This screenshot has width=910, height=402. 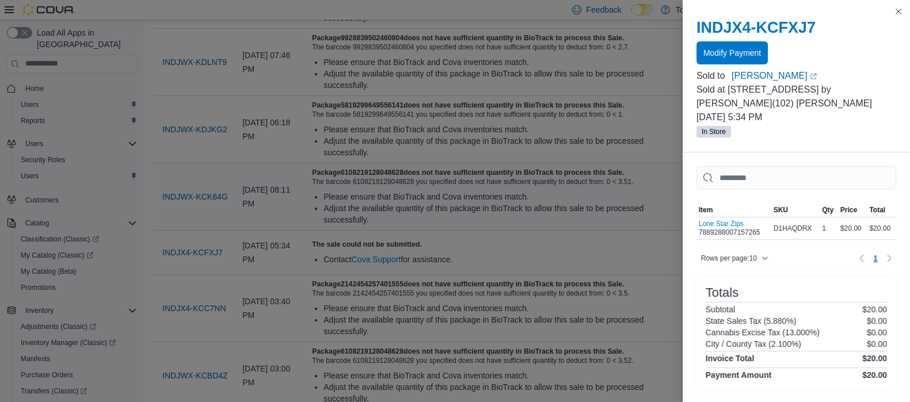 What do you see at coordinates (729, 258) in the screenshot?
I see `span: Rows per page : 10` at bounding box center [729, 258].